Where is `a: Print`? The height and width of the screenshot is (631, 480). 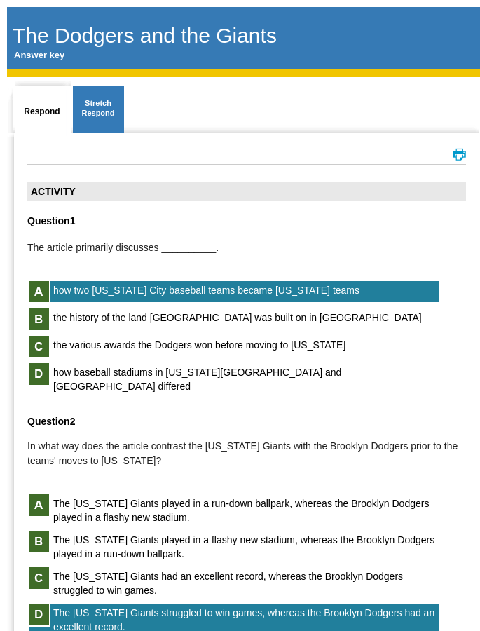
a: Print is located at coordinates (459, 157).